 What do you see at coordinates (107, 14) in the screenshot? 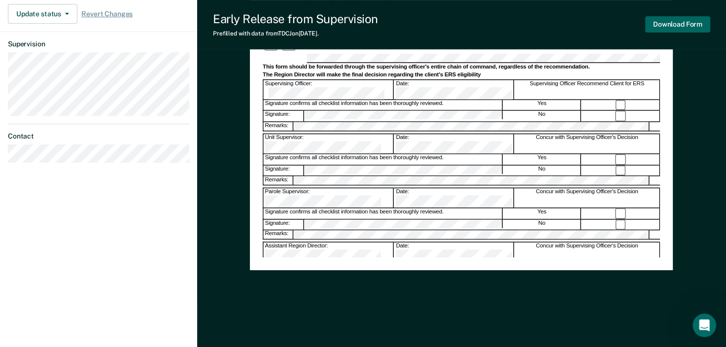
I see `span: Revert Changes` at bounding box center [107, 14].